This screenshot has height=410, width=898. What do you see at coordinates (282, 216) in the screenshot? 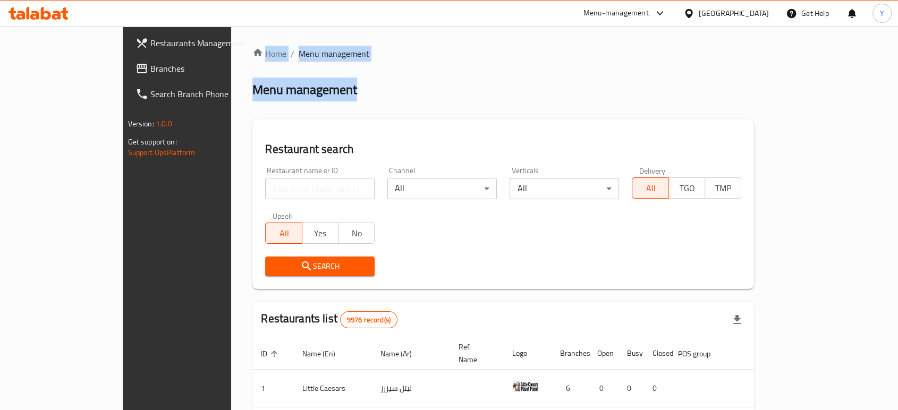
I see `label: Upsell` at bounding box center [282, 216].